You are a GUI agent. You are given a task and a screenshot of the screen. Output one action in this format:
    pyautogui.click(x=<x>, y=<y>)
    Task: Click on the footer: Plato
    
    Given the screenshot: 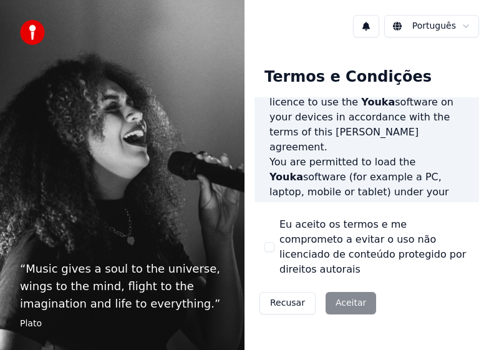 What is the action you would take?
    pyautogui.click(x=122, y=324)
    